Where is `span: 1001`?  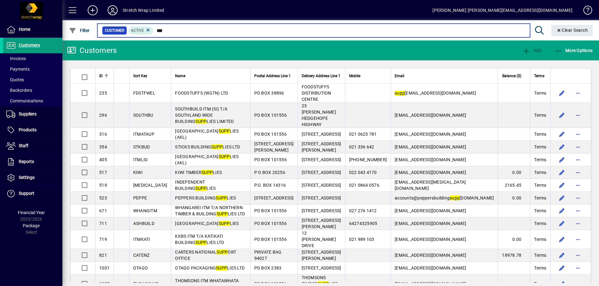 span: 1001 is located at coordinates (104, 268).